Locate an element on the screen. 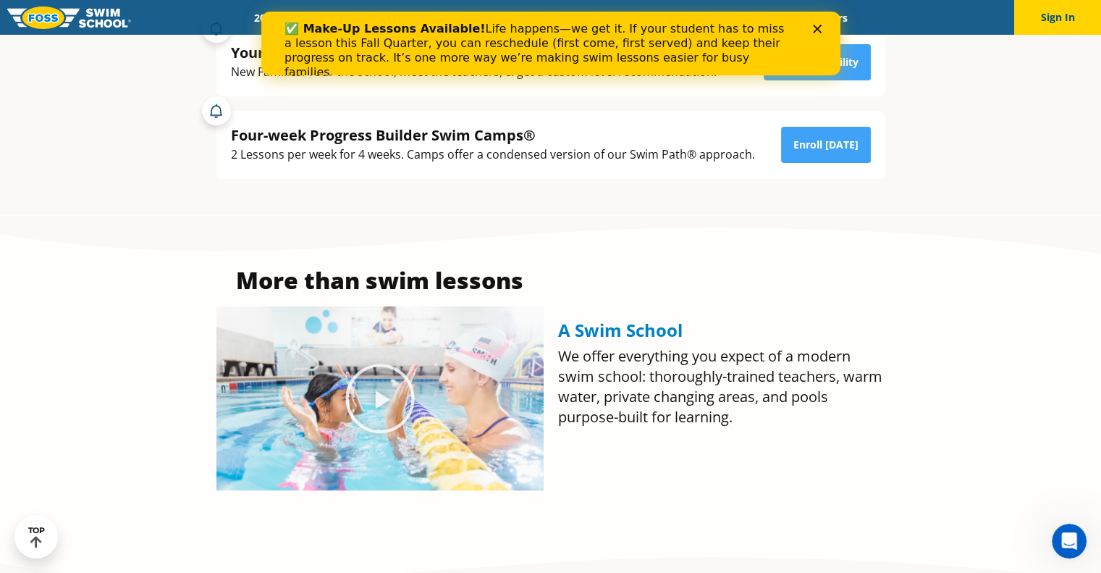 The image size is (1101, 573). a: Swim Path® Program is located at coordinates (456, 17).